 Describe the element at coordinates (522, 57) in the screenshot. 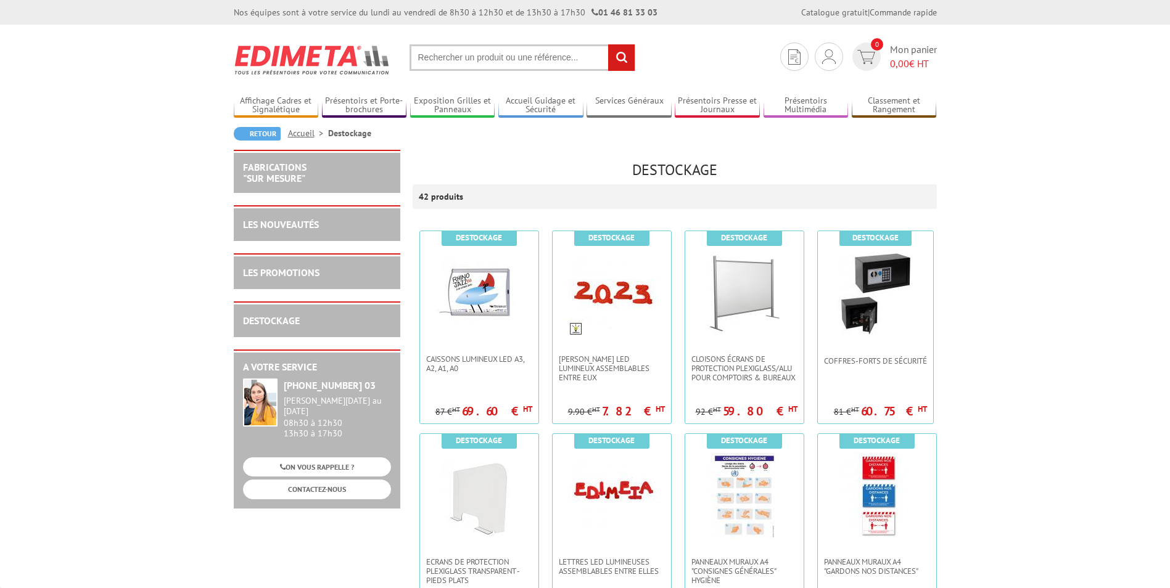

I see `input: Rechercher un produit ou une référence...` at that location.